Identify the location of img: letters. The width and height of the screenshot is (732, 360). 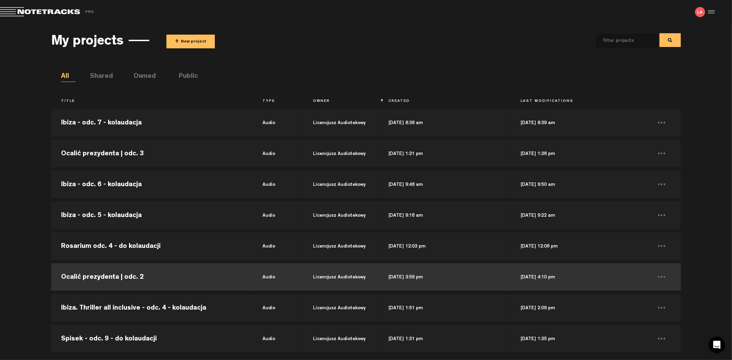
(700, 12).